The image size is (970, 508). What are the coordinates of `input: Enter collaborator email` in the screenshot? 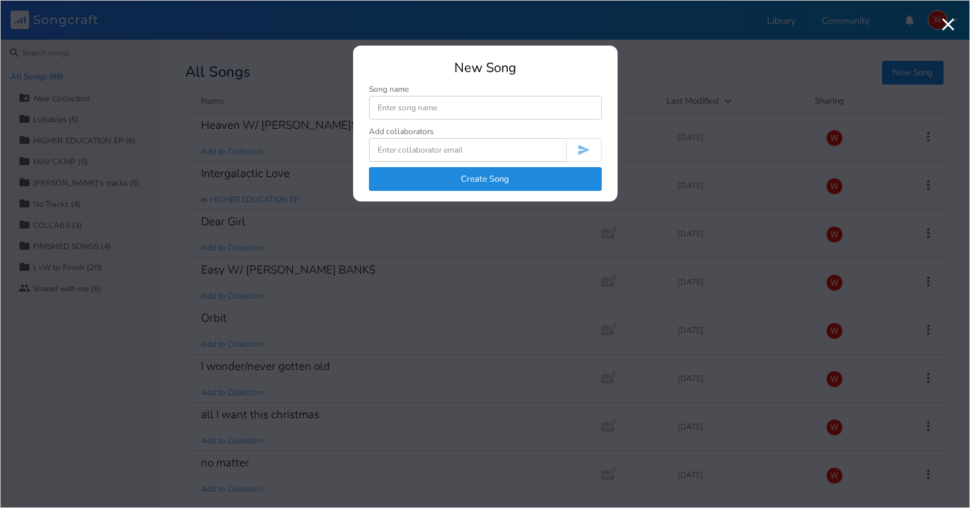 It's located at (467, 150).